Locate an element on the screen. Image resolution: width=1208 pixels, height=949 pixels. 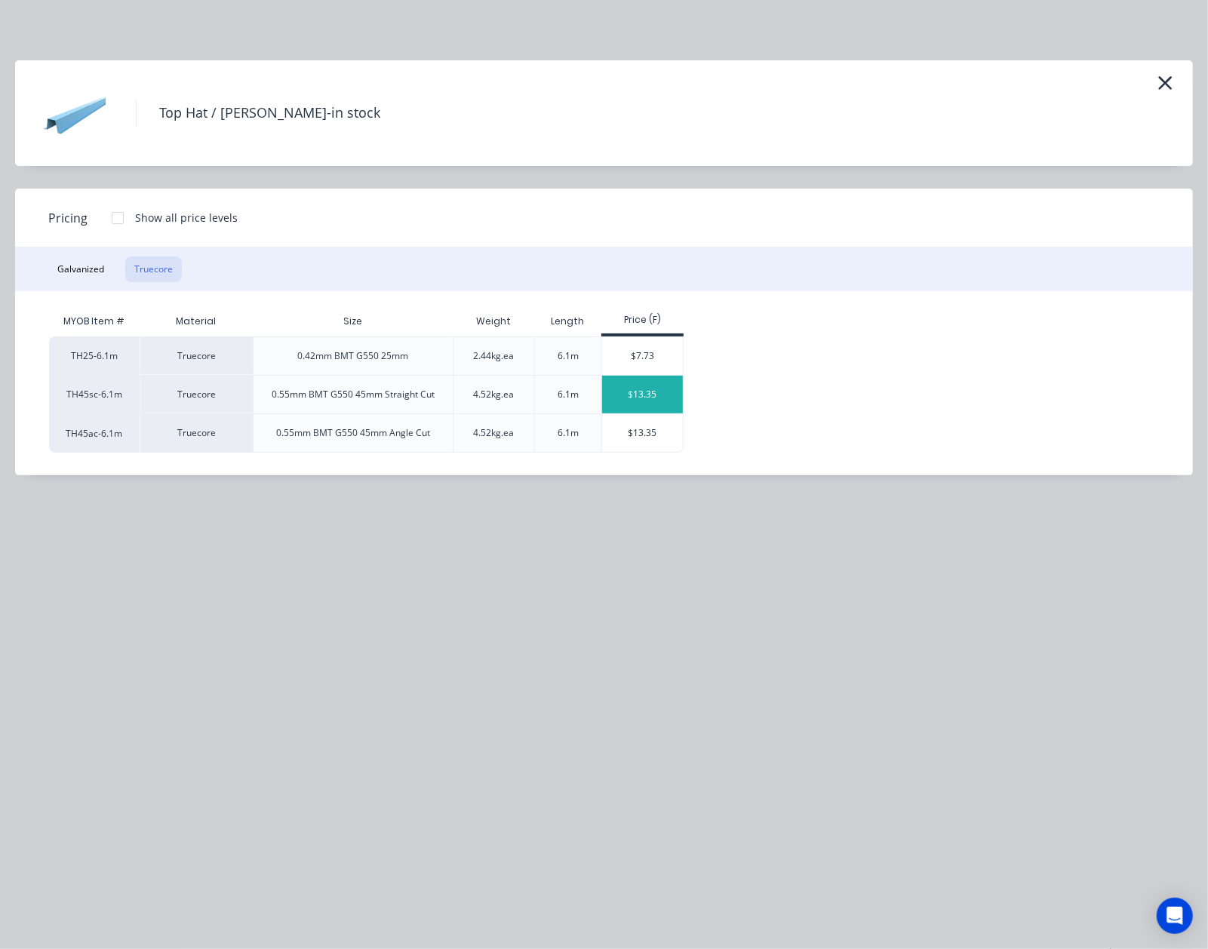
button: Truecore is located at coordinates (153, 269).